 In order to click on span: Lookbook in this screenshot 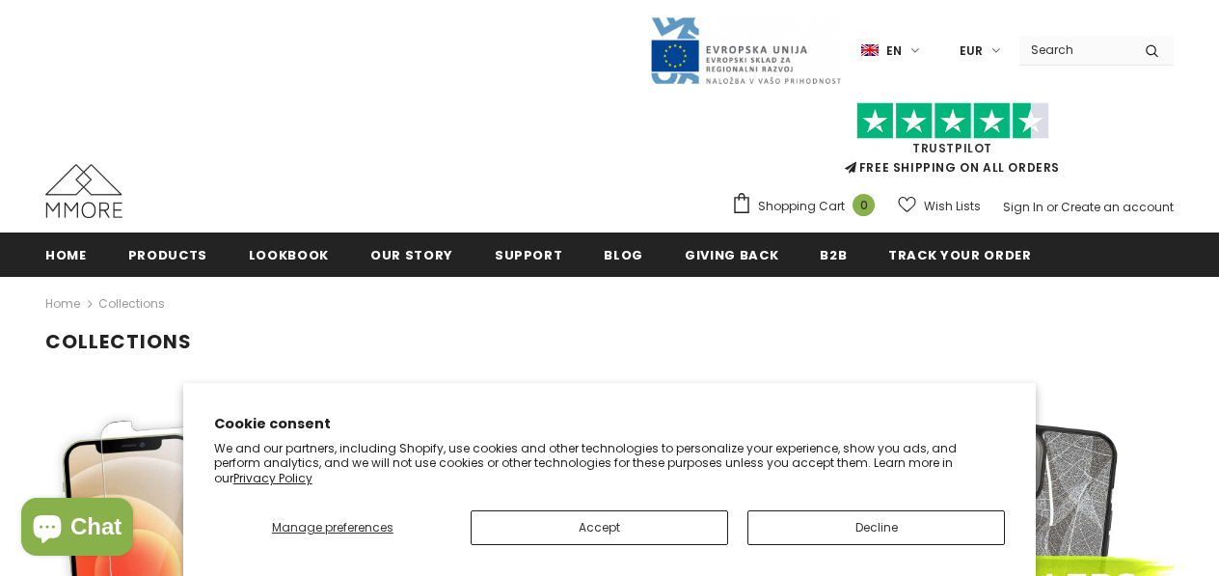, I will do `click(288, 255)`.